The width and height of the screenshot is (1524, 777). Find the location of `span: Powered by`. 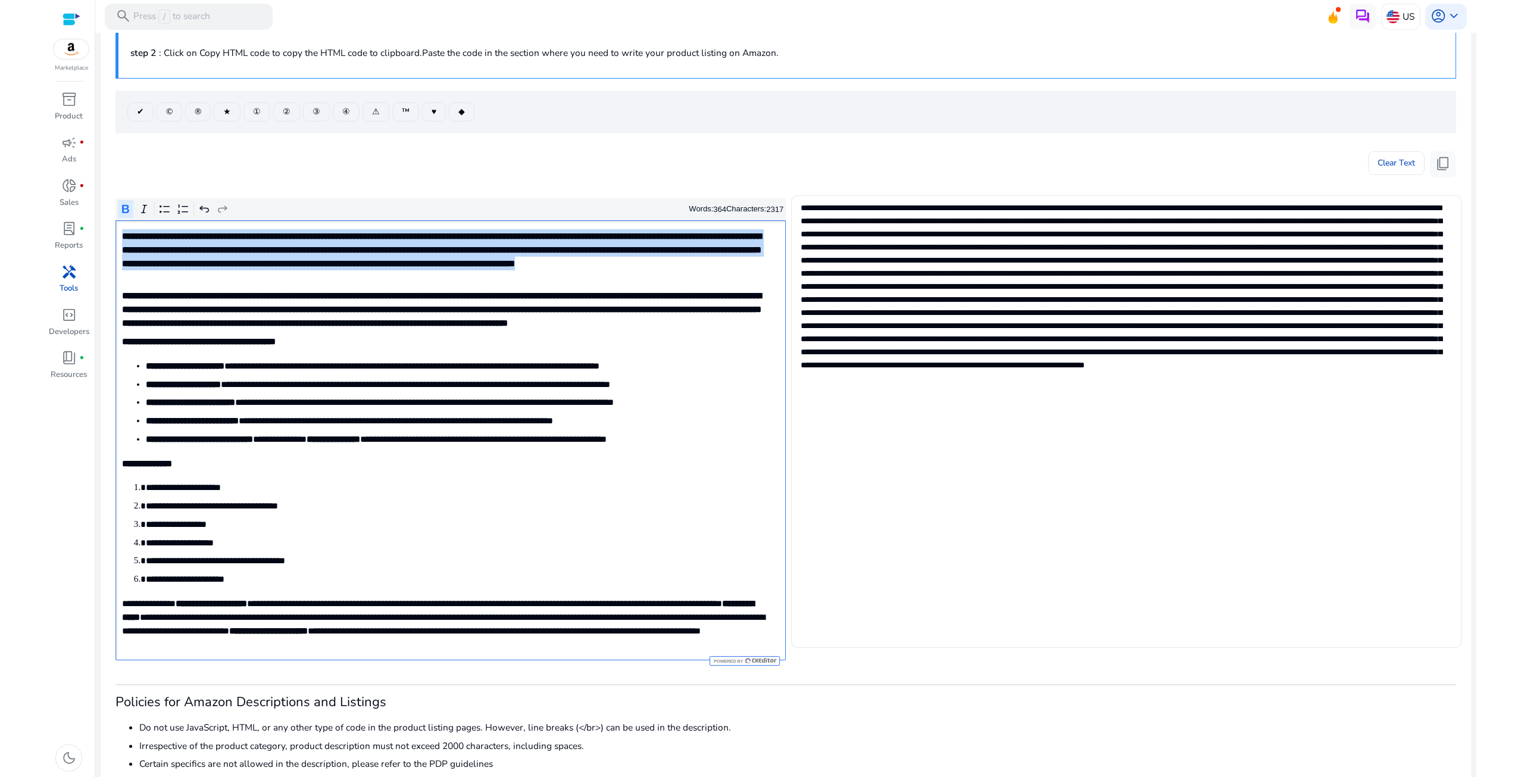

span: Powered by is located at coordinates (727, 661).